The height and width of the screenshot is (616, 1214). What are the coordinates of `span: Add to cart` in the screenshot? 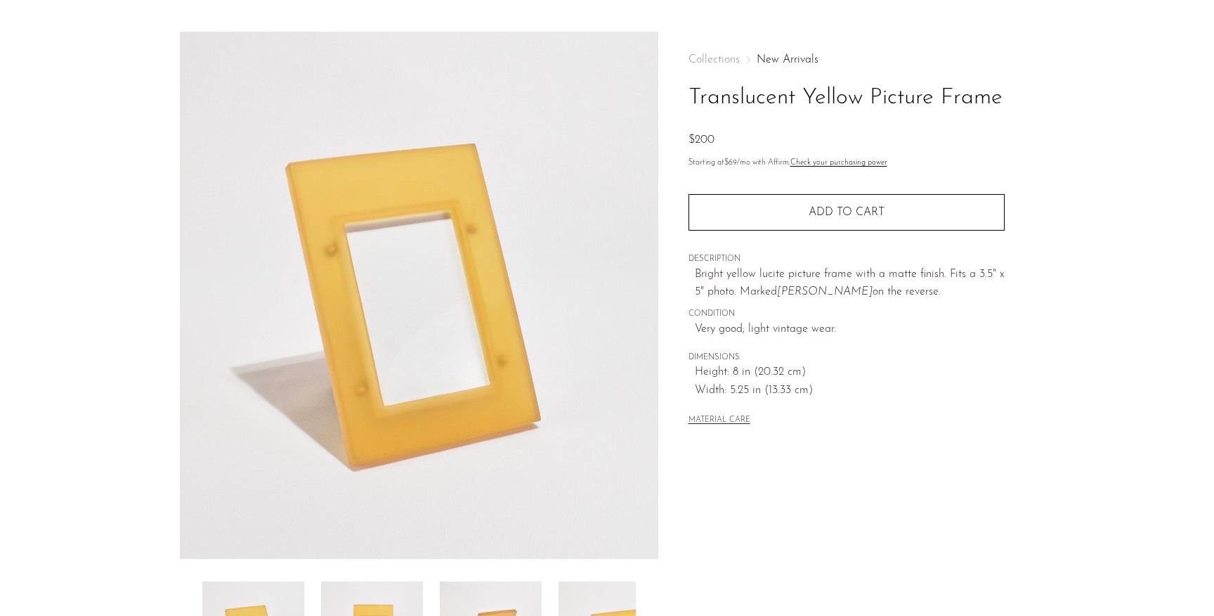 It's located at (847, 212).